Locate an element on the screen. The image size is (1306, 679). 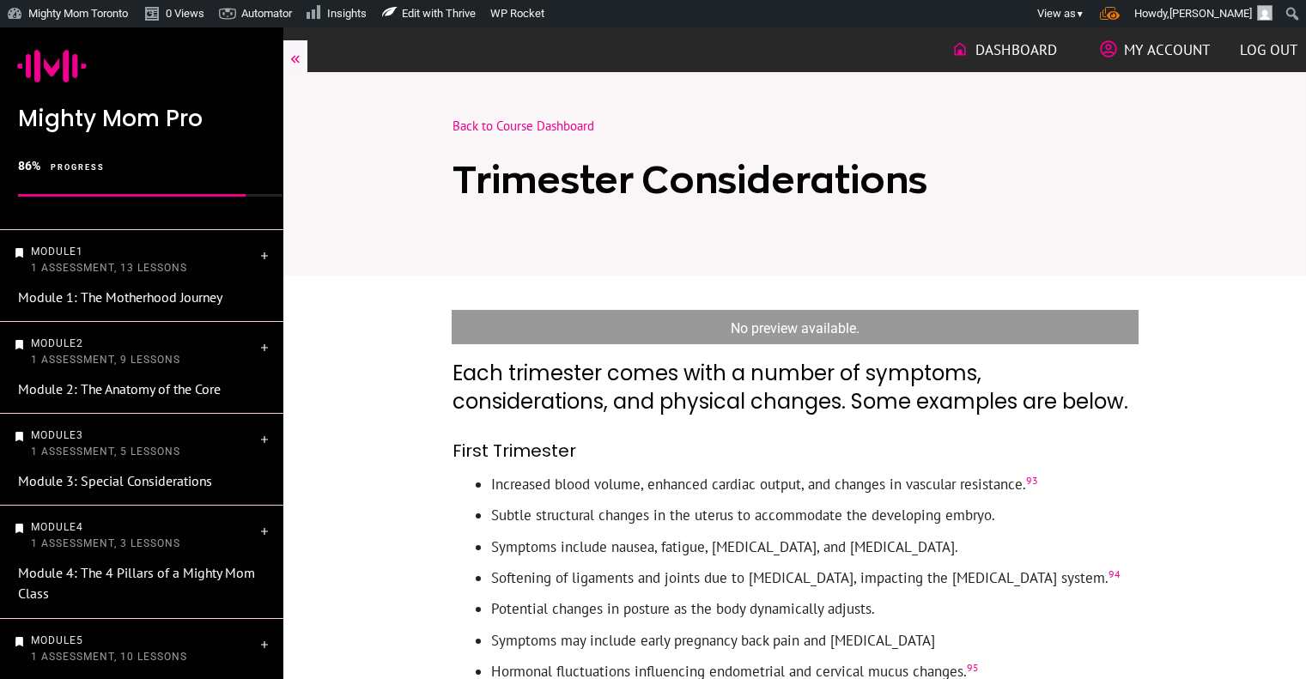
a: My Account is located at coordinates (1155, 50).